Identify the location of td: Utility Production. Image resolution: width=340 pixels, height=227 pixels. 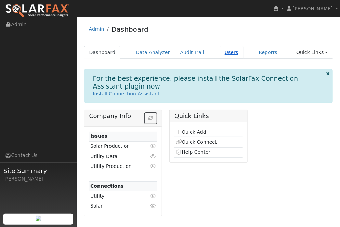
(118, 166).